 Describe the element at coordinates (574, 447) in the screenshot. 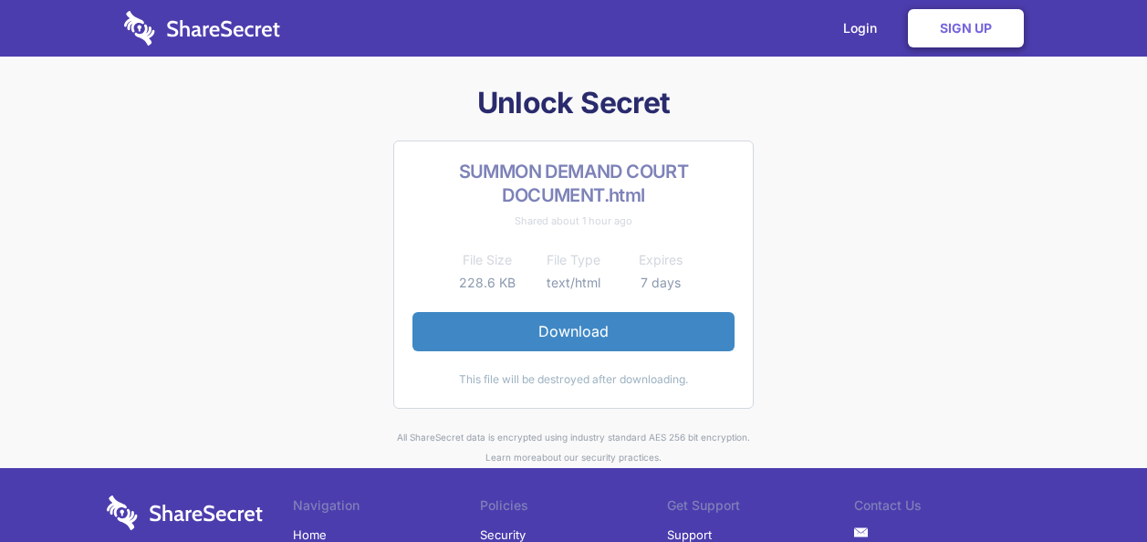

I see `div: All ShareSecret data is encrypted using industry standard AES 256 bit encryption. about our secur...` at that location.